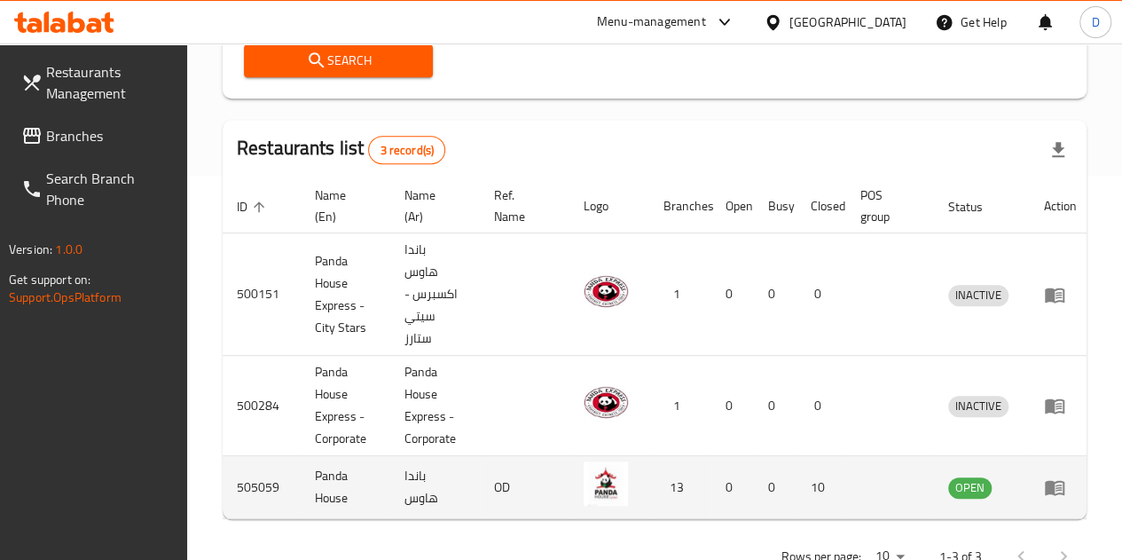 Image resolution: width=1122 pixels, height=560 pixels. I want to click on img: Panda House Express - Corporate, so click(606, 402).